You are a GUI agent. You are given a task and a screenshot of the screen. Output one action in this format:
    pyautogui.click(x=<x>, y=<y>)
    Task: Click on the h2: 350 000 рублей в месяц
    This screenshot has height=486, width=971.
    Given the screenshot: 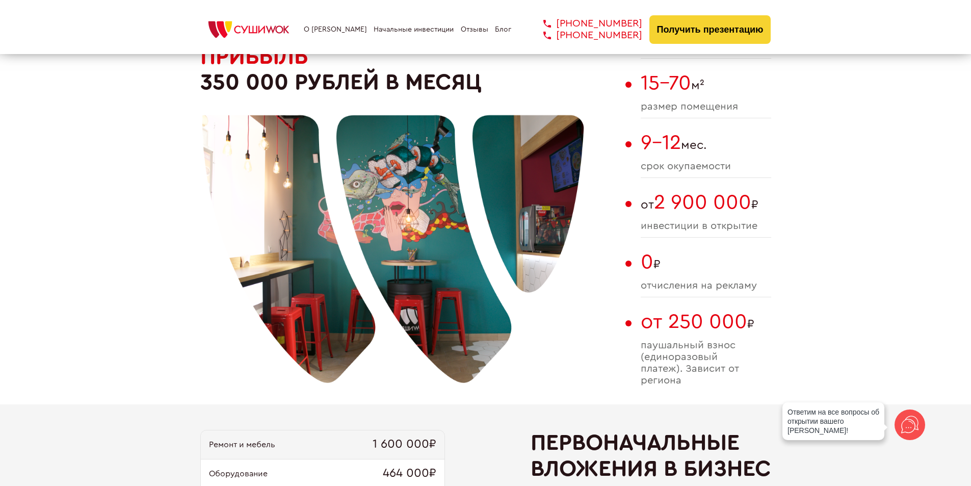 What is the action you would take?
    pyautogui.click(x=410, y=69)
    